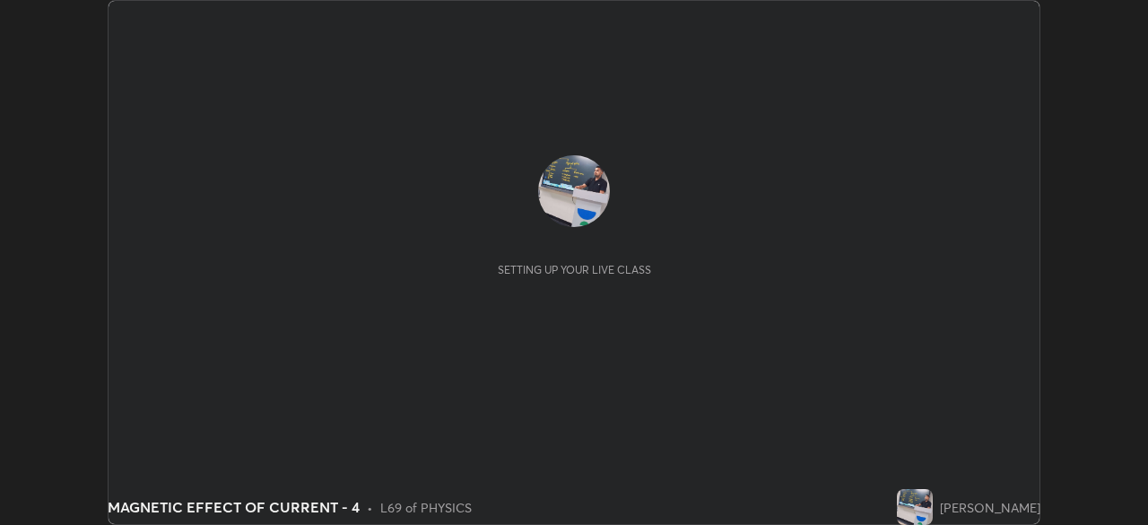 This screenshot has width=1148, height=525. I want to click on div: L69 of PHYSICS, so click(426, 507).